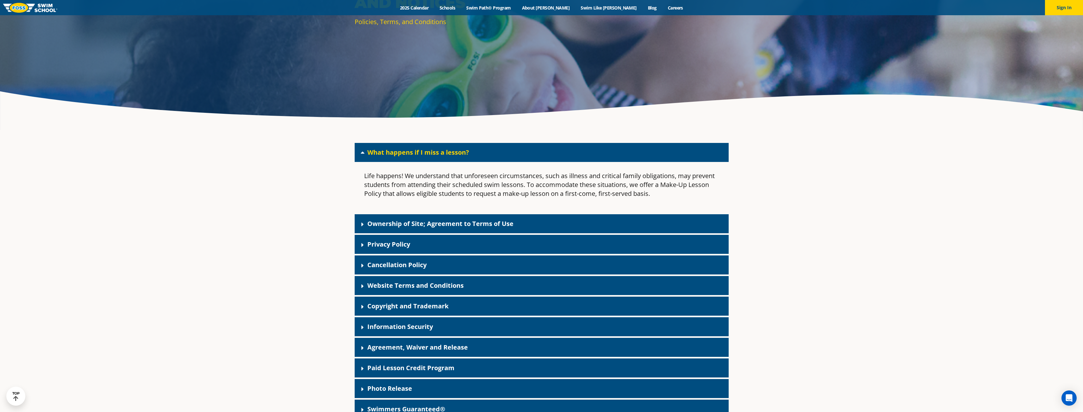  Describe the element at coordinates (652, 8) in the screenshot. I see `a: Blog` at that location.